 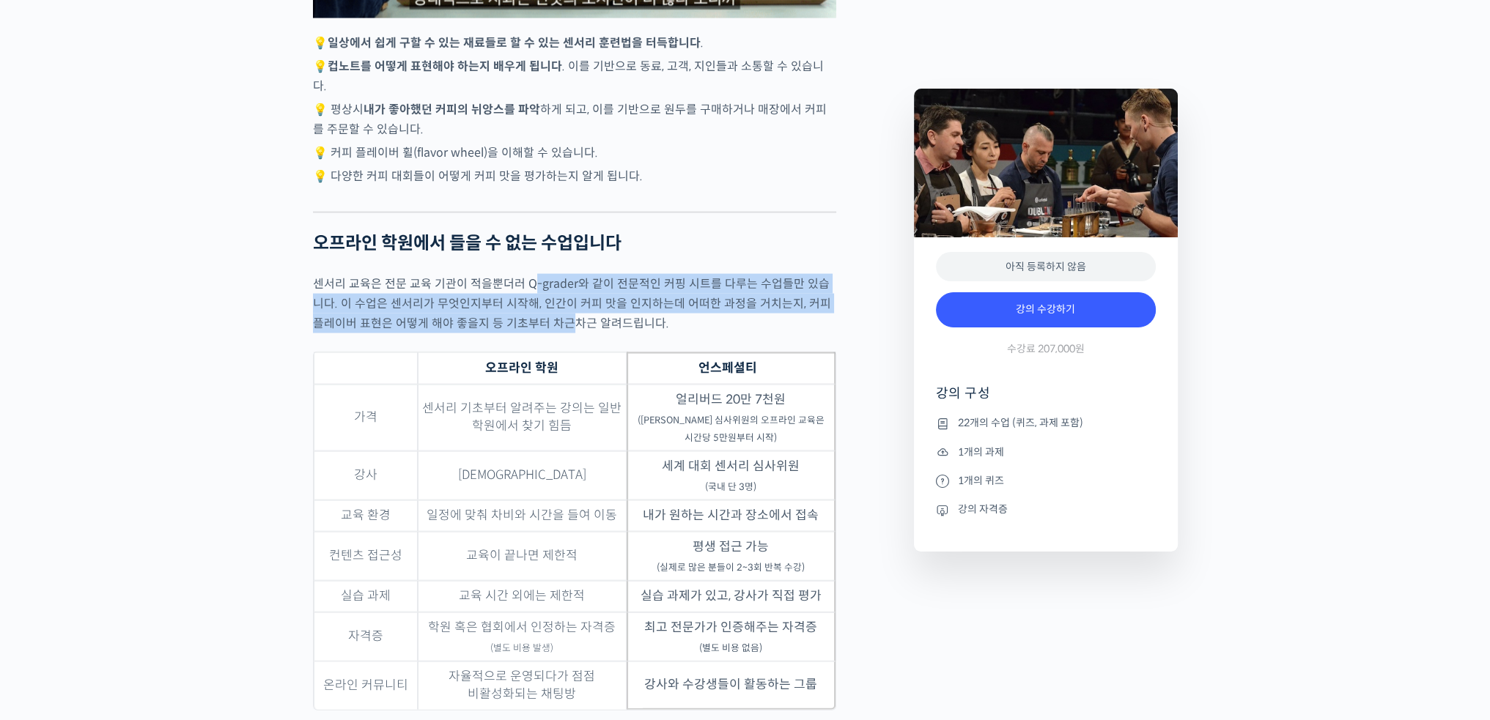 What do you see at coordinates (731, 556) in the screenshot?
I see `td: 평생 접근 가능` at bounding box center [731, 556].